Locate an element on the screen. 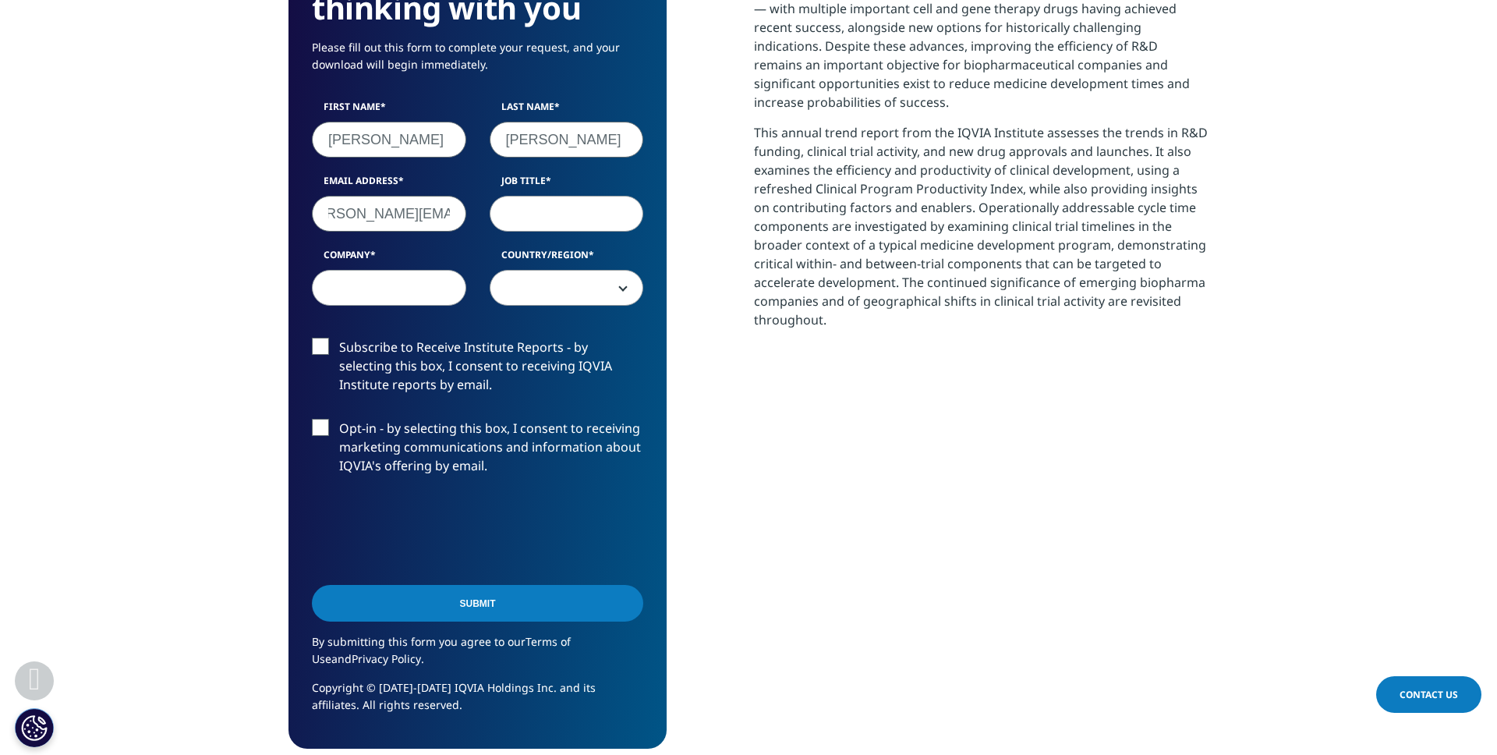 This screenshot has height=755, width=1497. span: Contact Us is located at coordinates (1428, 694).